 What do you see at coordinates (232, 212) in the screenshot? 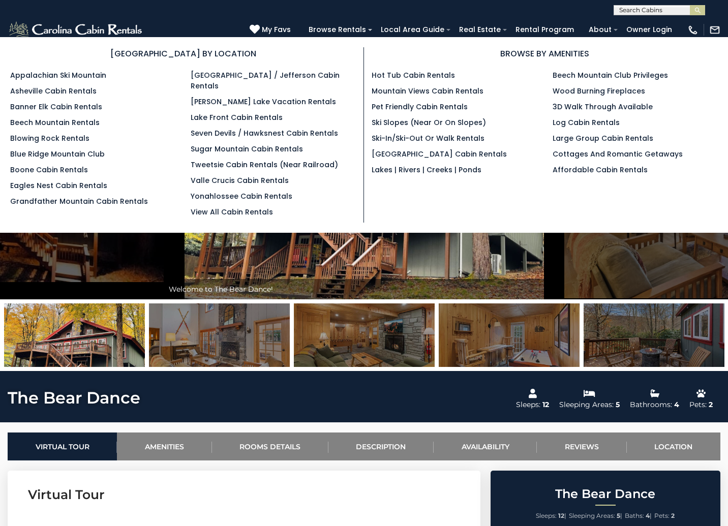
I see `a: View All Cabin Rentals` at bounding box center [232, 212].